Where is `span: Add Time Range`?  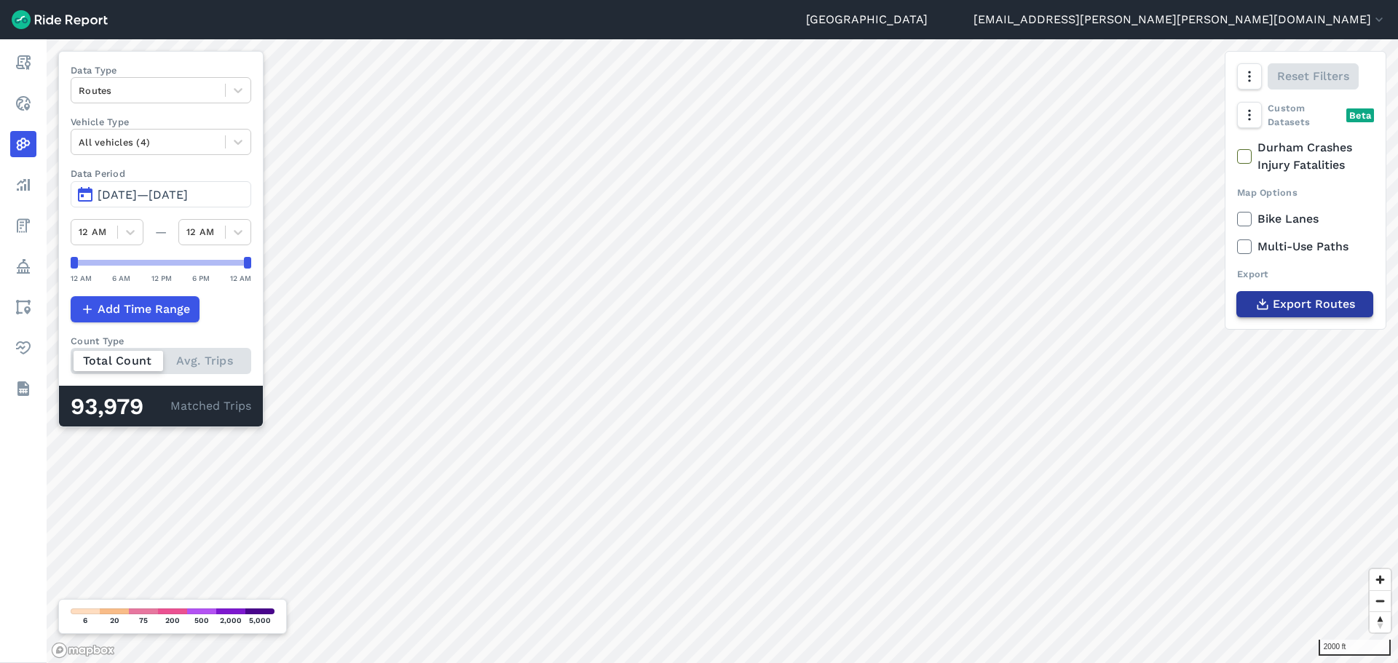
span: Add Time Range is located at coordinates (143, 309).